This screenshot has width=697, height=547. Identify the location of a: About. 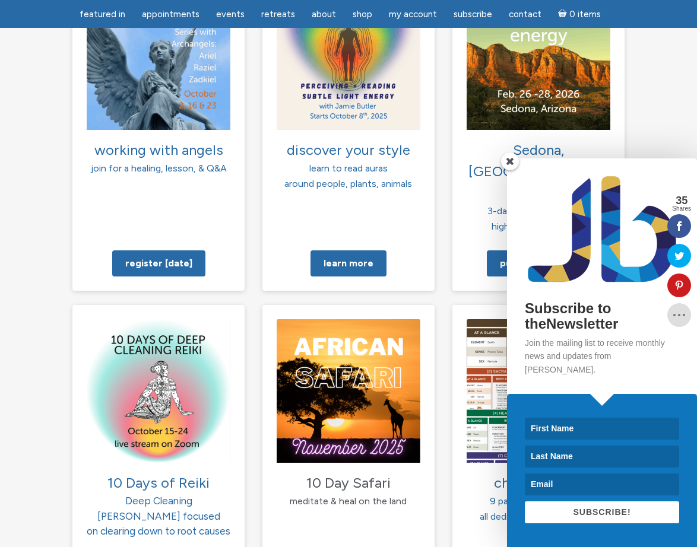
(324, 14).